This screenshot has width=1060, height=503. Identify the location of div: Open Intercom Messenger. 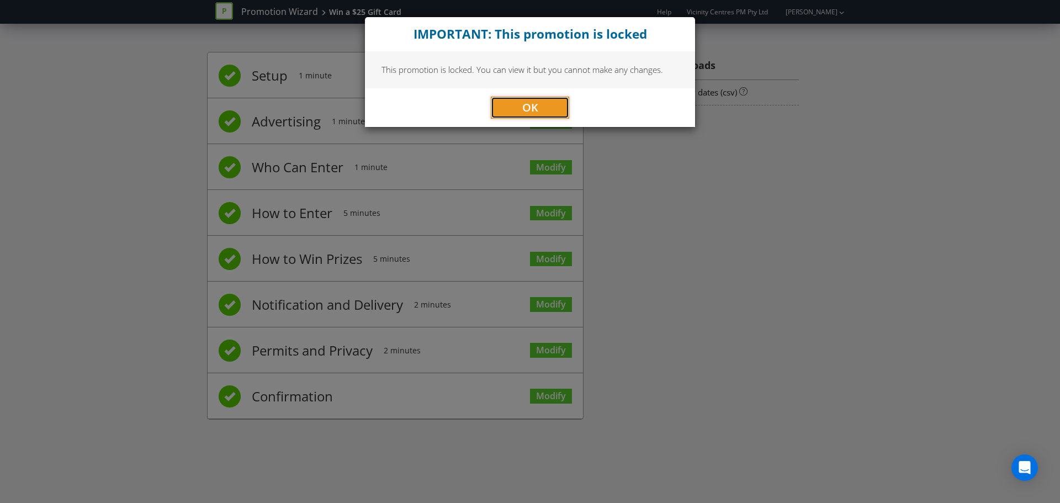
(1025, 468).